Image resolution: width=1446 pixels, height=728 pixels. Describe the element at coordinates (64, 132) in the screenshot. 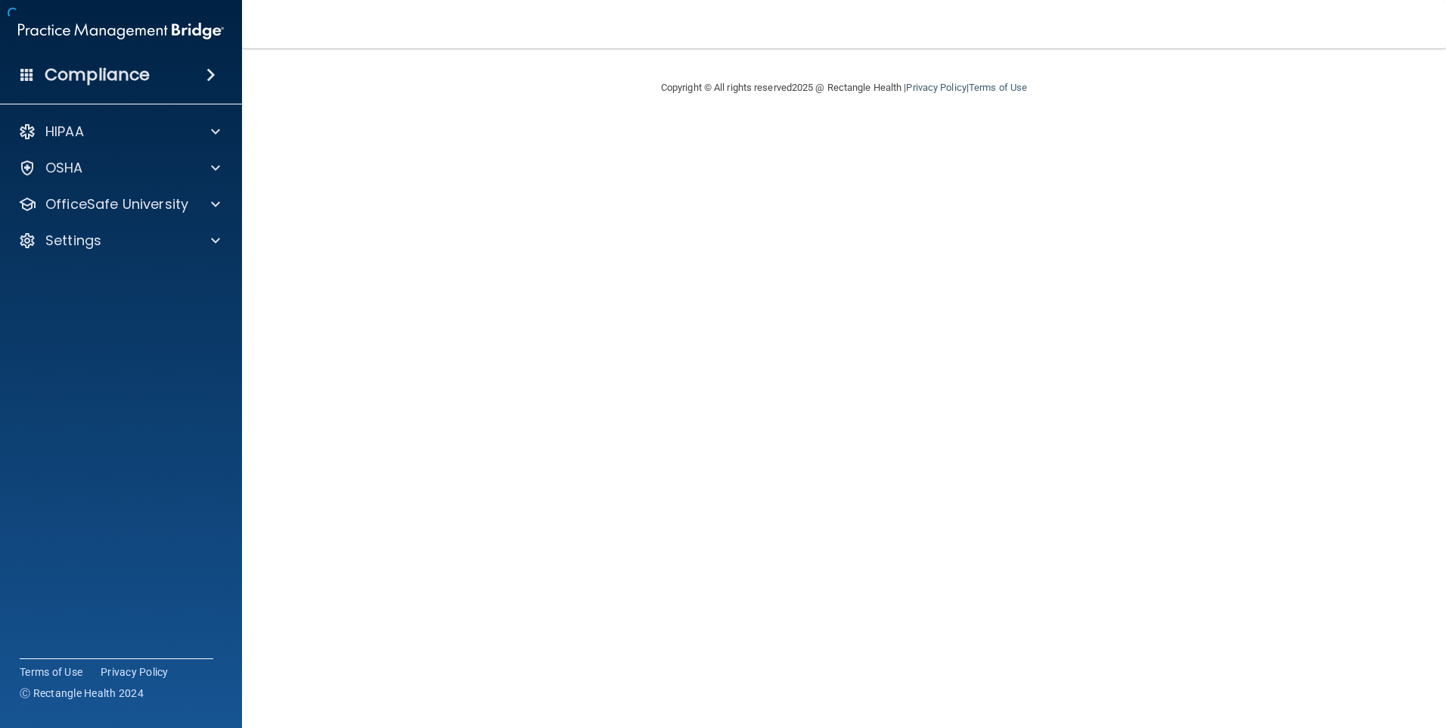

I see `p: HIPAA` at that location.